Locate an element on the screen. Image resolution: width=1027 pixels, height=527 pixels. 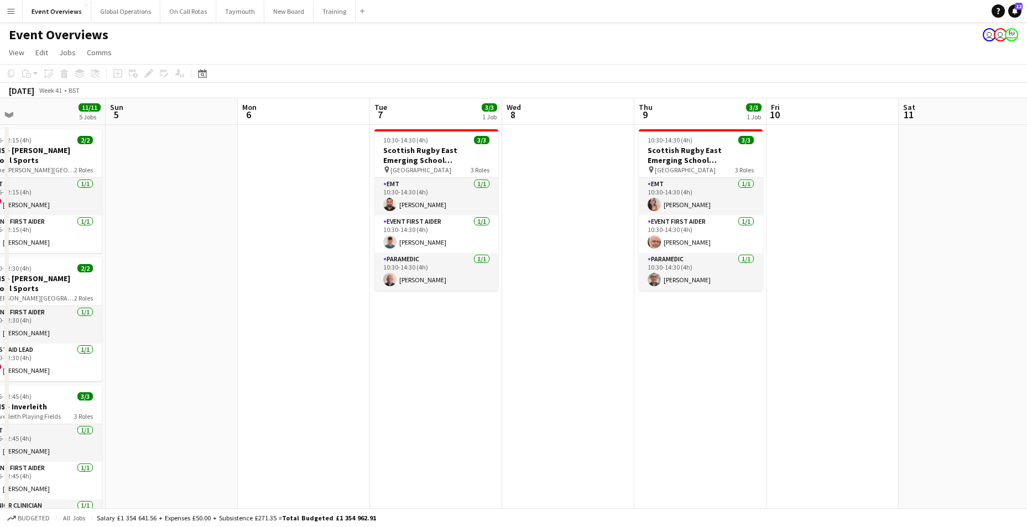
h1: Event Overviews is located at coordinates (59, 35).